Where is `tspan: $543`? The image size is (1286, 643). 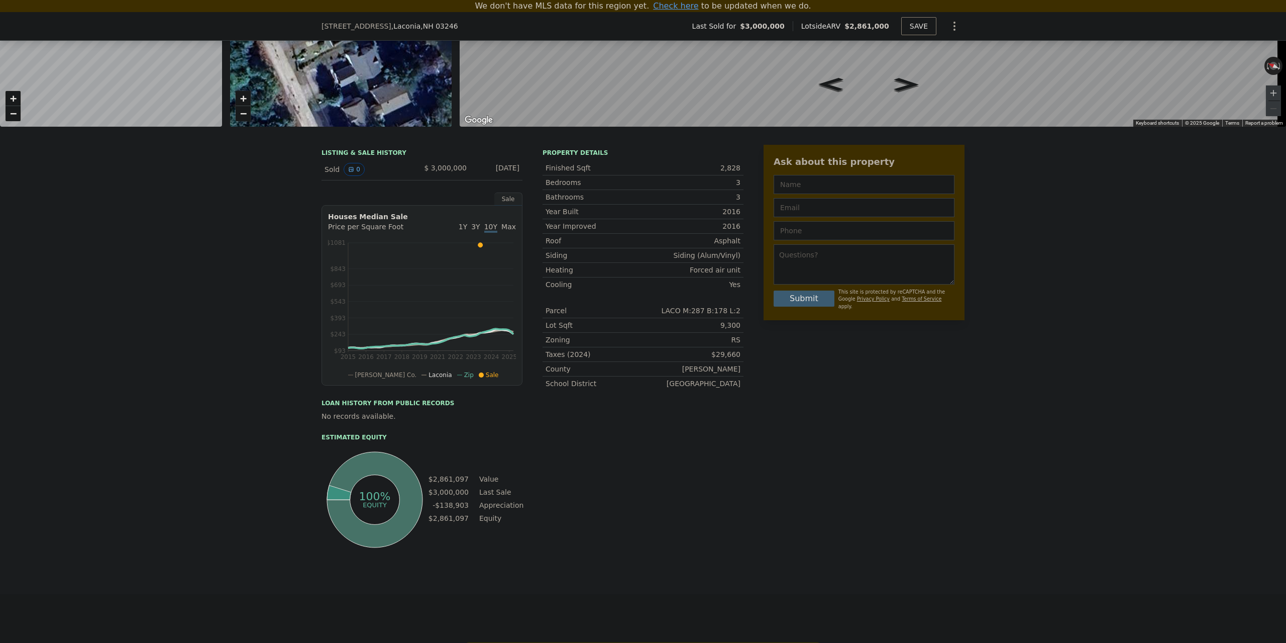
tspan: $543 is located at coordinates (338, 302).